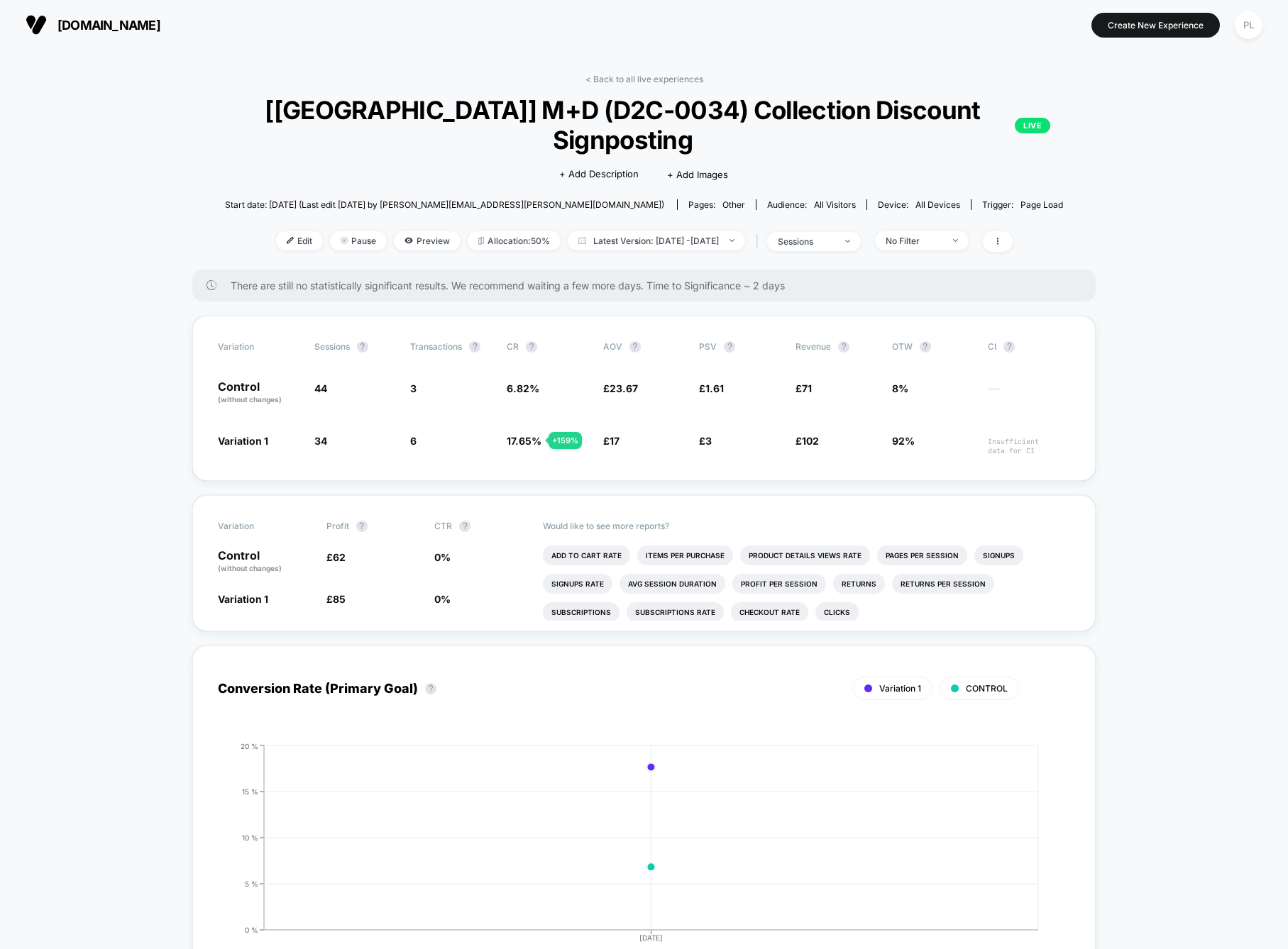 This screenshot has height=949, width=1288. What do you see at coordinates (1022, 204) in the screenshot?
I see `div: Trigger:` at bounding box center [1022, 204].